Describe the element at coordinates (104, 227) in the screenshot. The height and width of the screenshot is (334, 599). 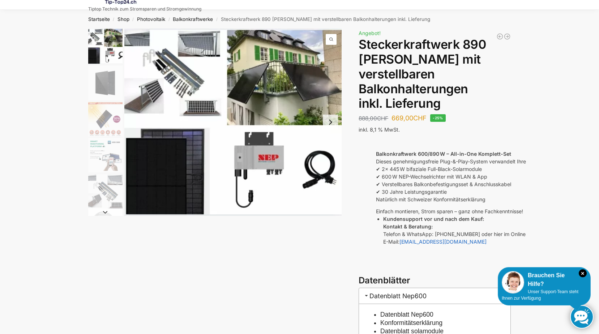
I see `li: 6 / 10` at that location.